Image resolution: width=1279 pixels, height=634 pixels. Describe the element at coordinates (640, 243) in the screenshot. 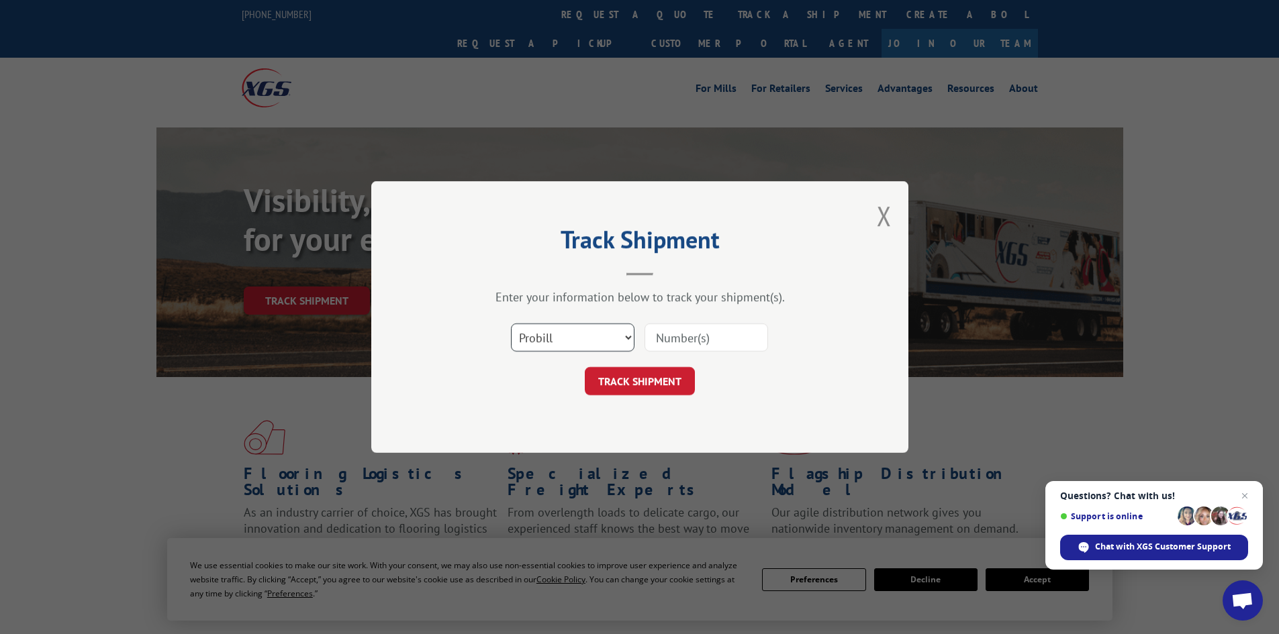

I see `h2: Track Shipment` at that location.